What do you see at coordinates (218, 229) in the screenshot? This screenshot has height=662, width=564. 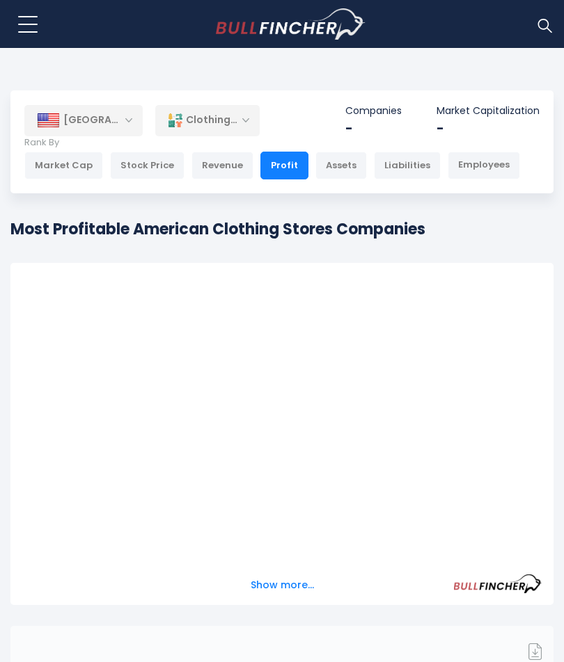 I see `h1: Most Profitable American Clothing Stores Companies` at bounding box center [218, 229].